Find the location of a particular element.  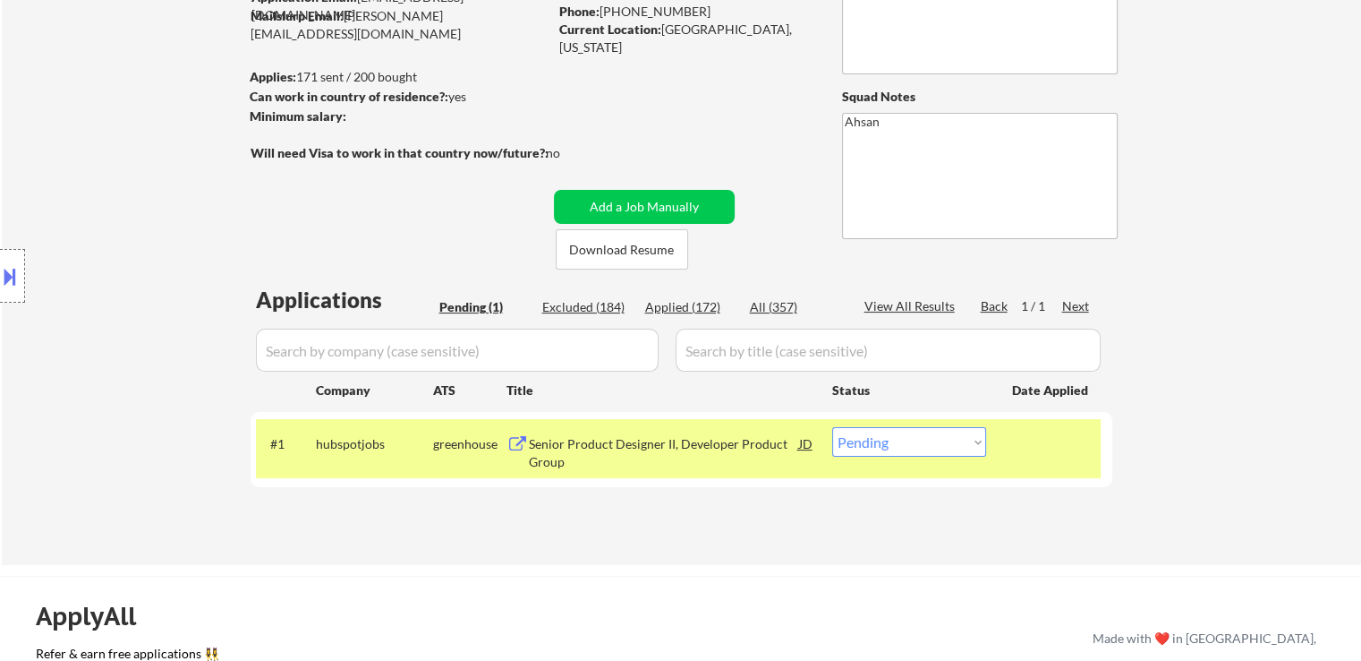

div: no is located at coordinates (571, 153).